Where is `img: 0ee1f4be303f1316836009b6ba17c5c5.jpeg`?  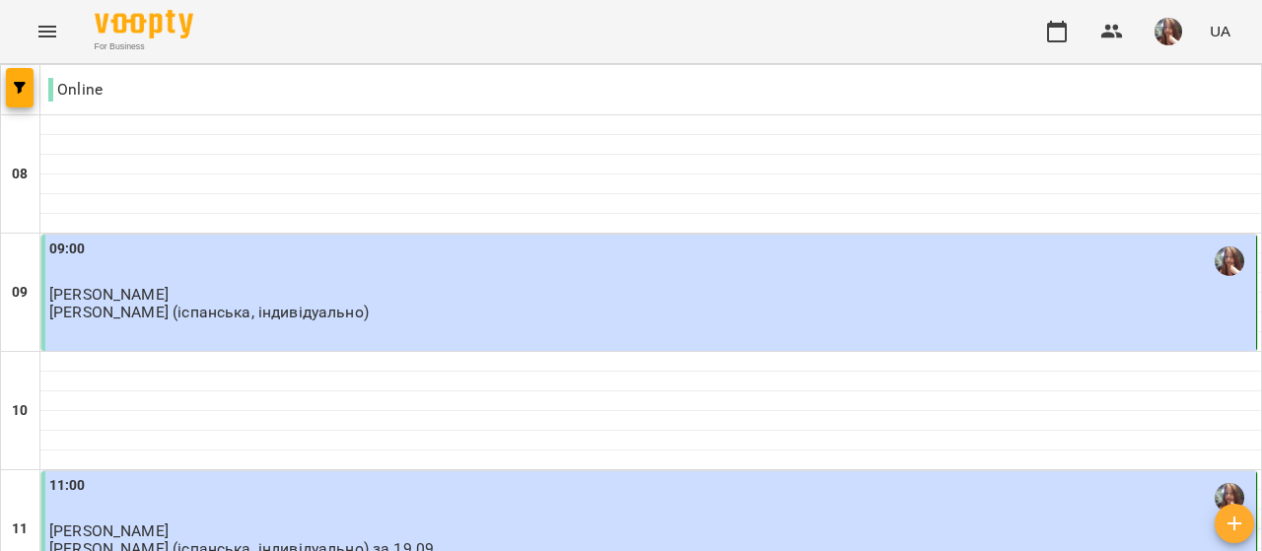 img: 0ee1f4be303f1316836009b6ba17c5c5.jpeg is located at coordinates (1168, 32).